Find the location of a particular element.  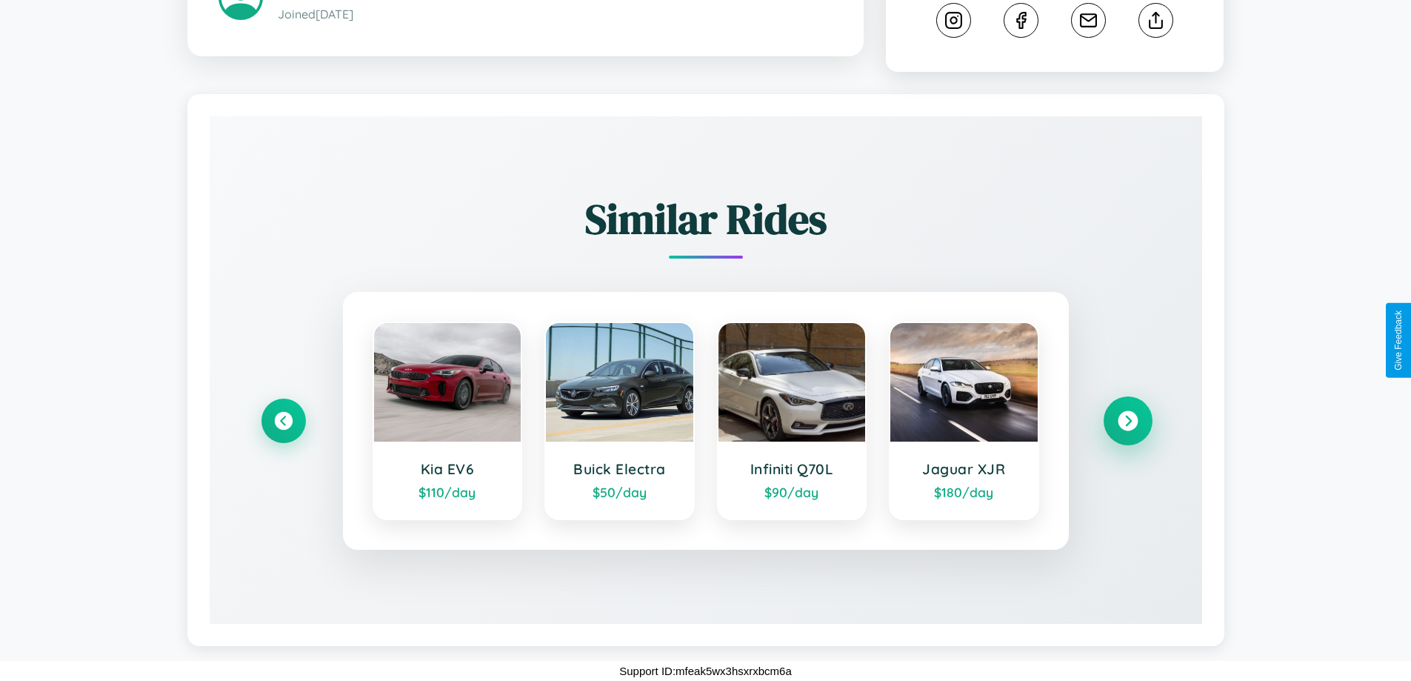

a: Infiniti Q70L$90/day is located at coordinates (792, 421).